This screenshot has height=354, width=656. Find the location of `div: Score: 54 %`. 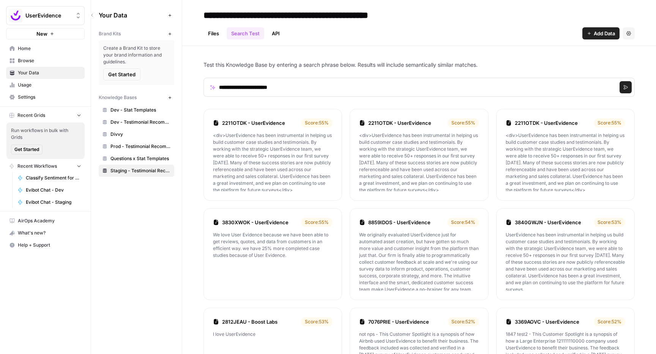

div: Score: 54 % is located at coordinates (463, 222).